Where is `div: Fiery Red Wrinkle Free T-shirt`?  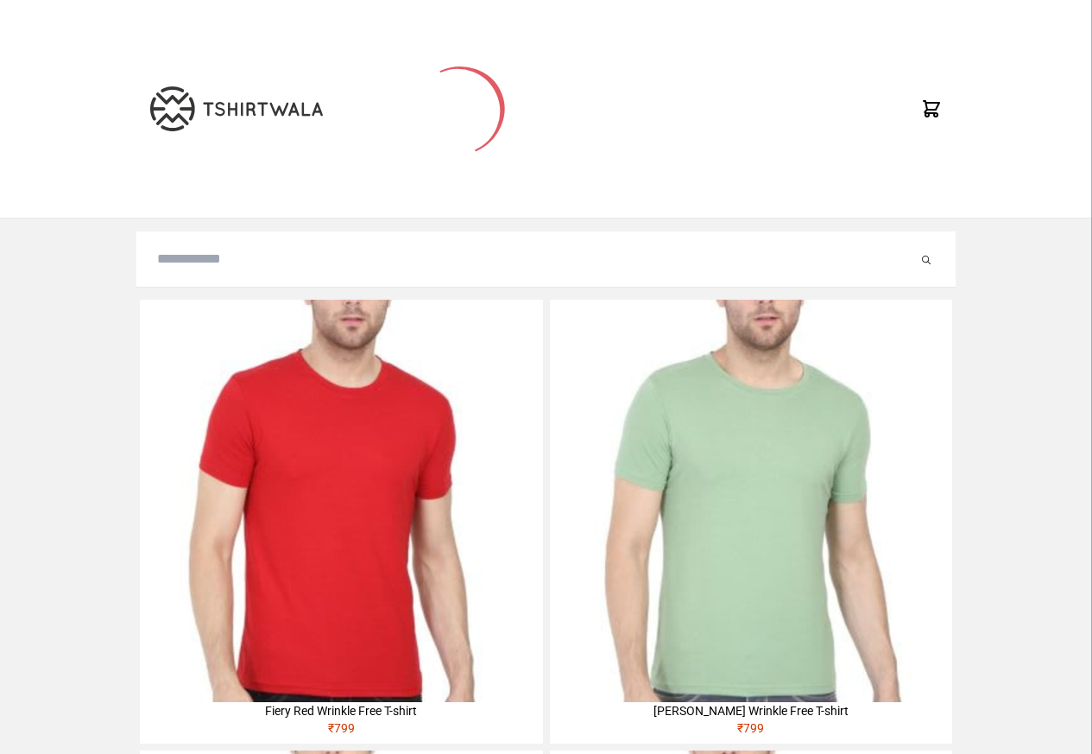 div: Fiery Red Wrinkle Free T-shirt is located at coordinates (341, 711).